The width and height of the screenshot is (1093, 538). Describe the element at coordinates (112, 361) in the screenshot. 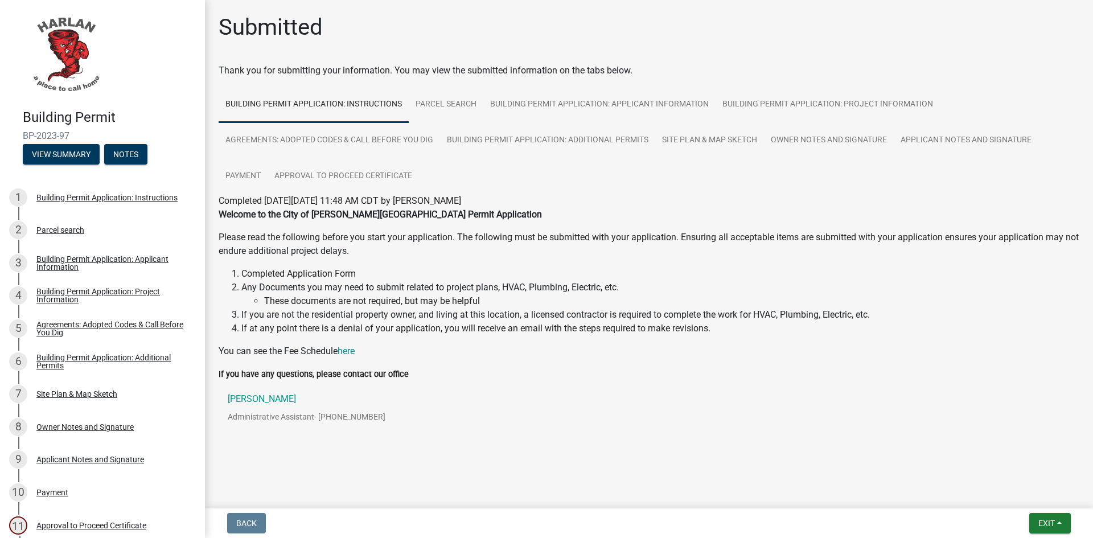

I see `div: Building Permit Application: Additional Permits` at that location.